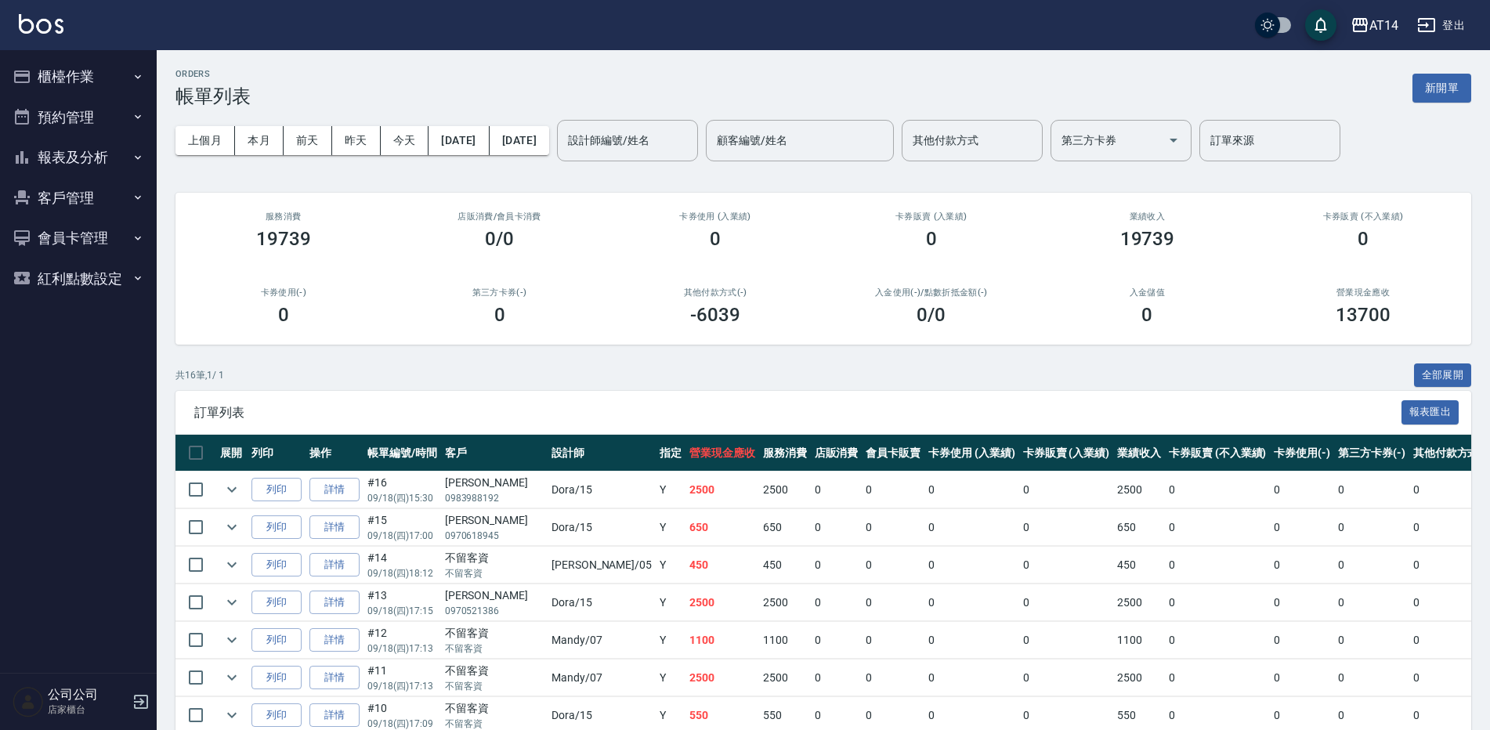 Image resolution: width=1490 pixels, height=730 pixels. I want to click on td: Mandy /07, so click(602, 678).